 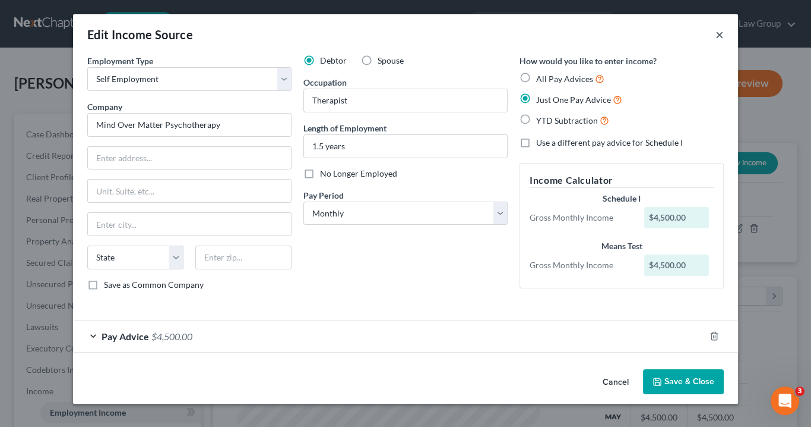 What do you see at coordinates (105, 106) in the screenshot?
I see `span: Company` at bounding box center [105, 106].